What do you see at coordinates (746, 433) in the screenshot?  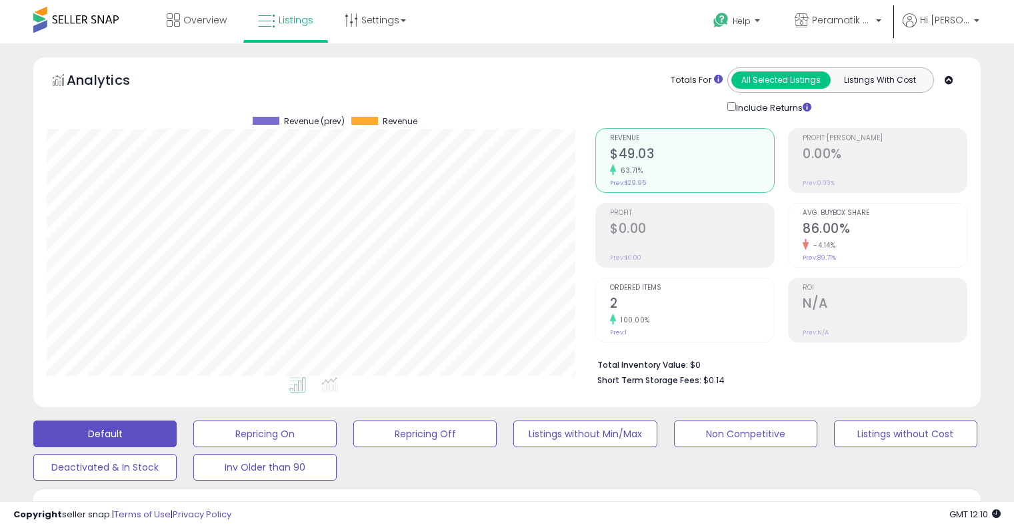 I see `button: Non Competitive` at bounding box center [746, 433].